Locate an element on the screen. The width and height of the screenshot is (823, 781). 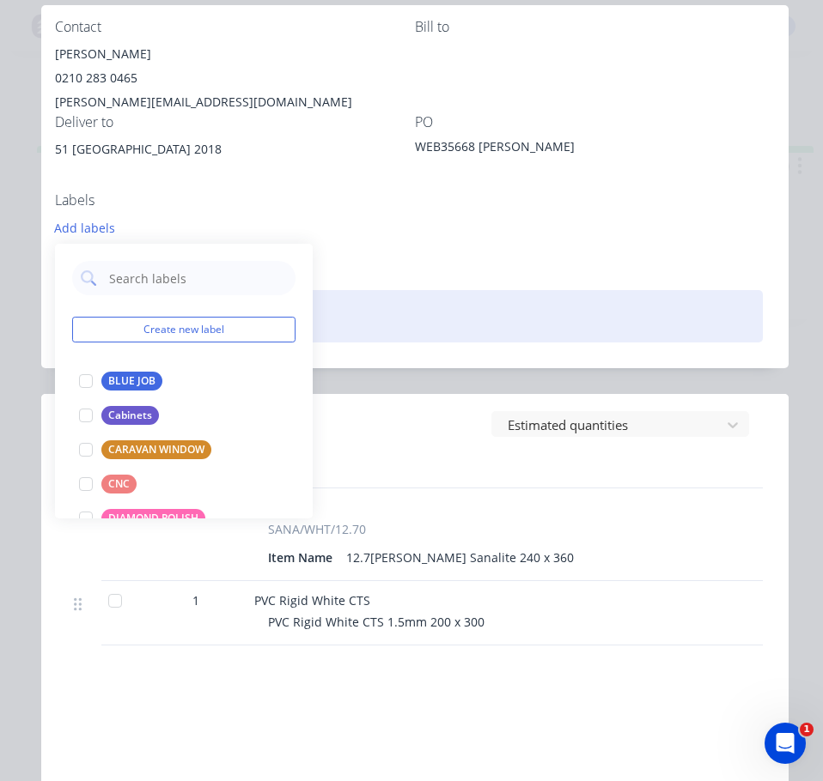
div: Deliver to is located at coordinates (234, 122).